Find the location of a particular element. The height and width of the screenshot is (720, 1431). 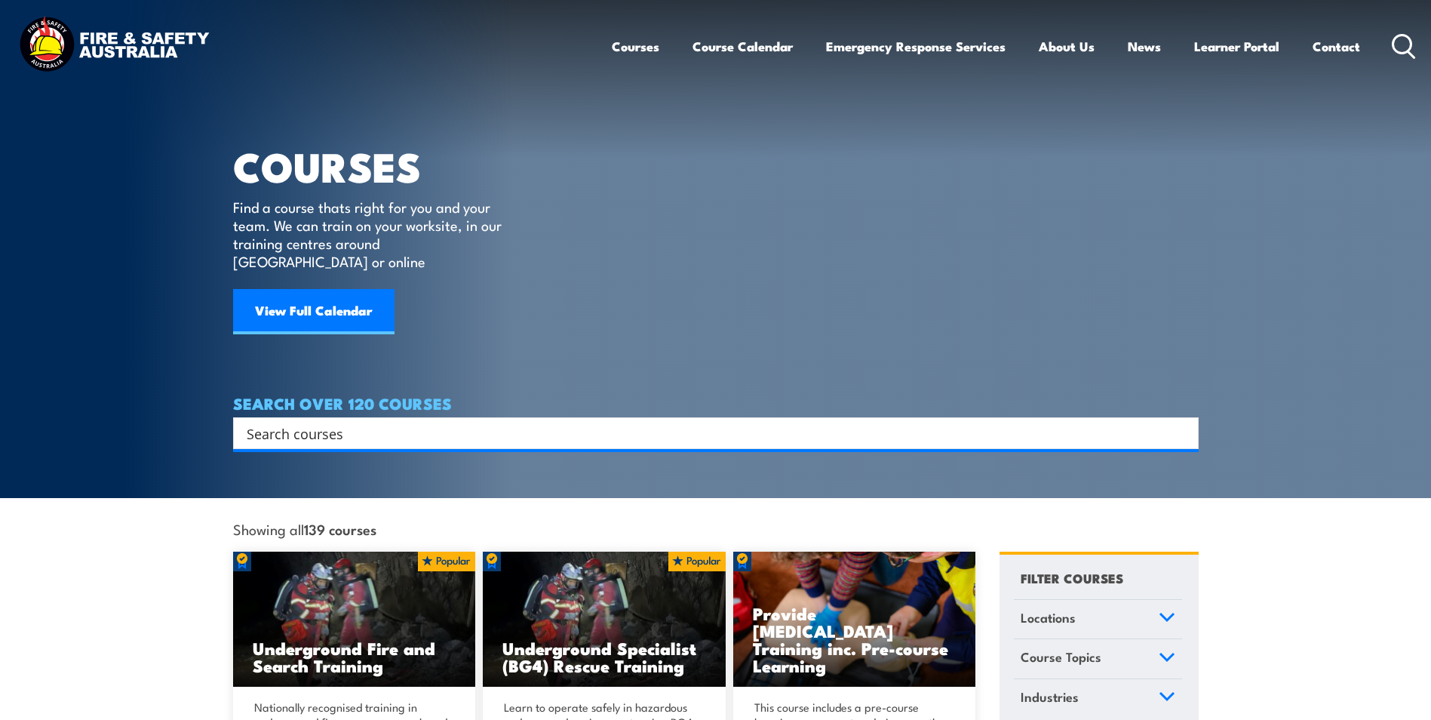

a: Underground Specialist (BG4) Rescue Training is located at coordinates (604, 619).